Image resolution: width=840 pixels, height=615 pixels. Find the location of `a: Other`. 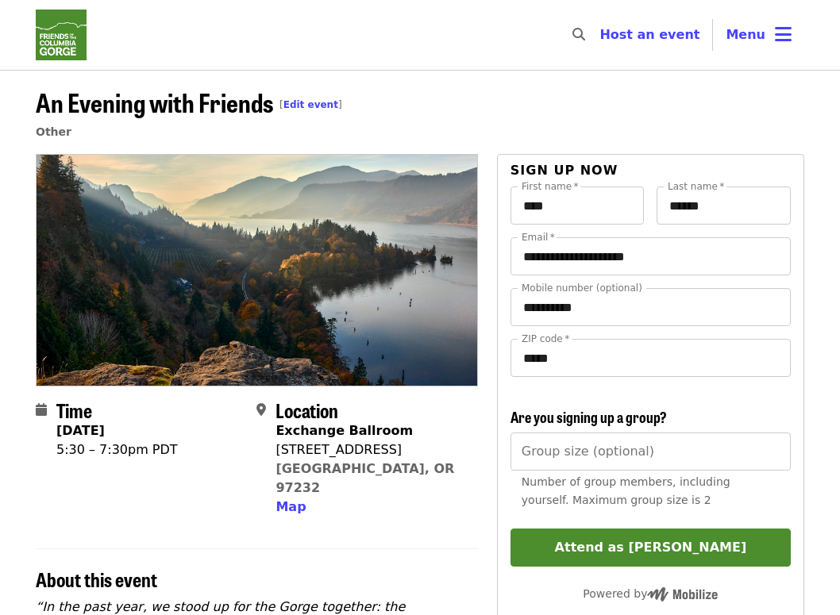

a: Other is located at coordinates (53, 132).